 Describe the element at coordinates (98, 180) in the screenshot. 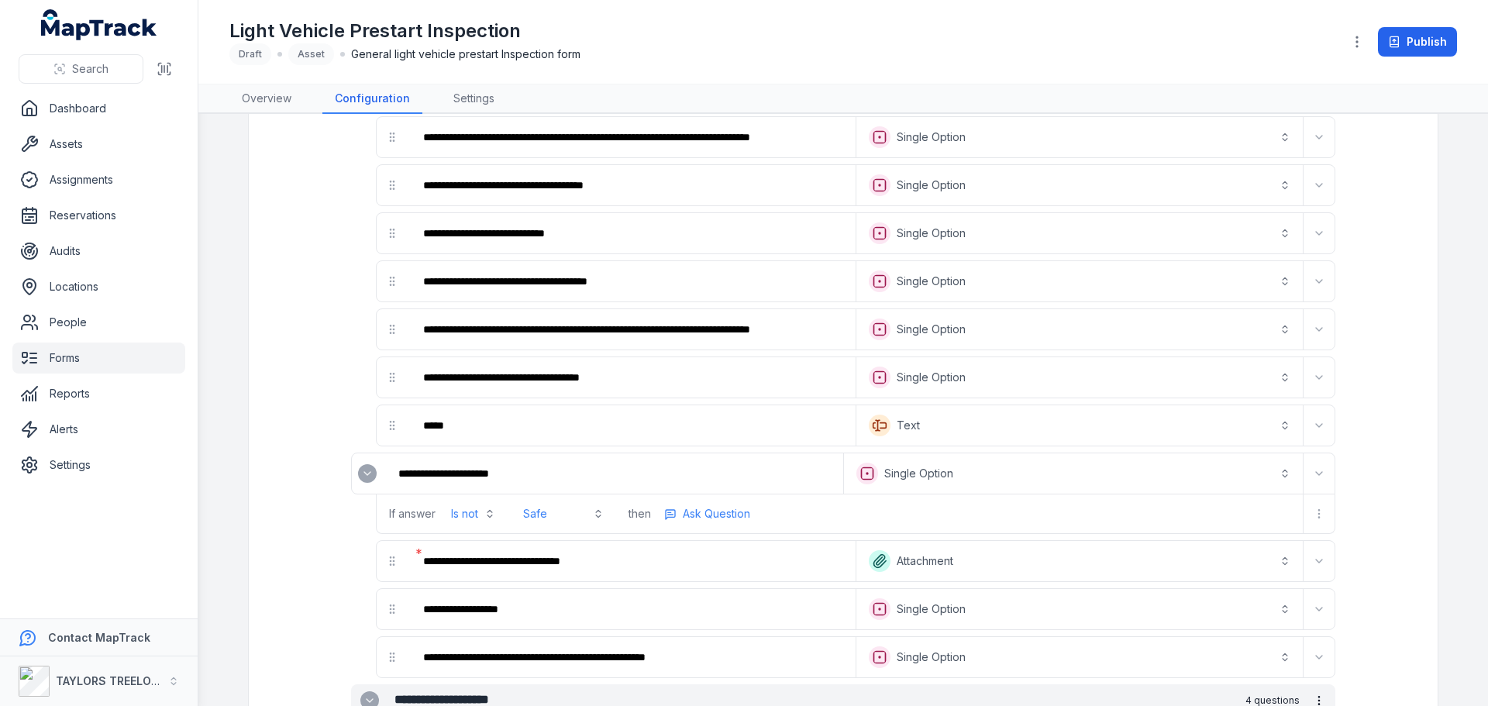

I see `a: Assignments` at that location.